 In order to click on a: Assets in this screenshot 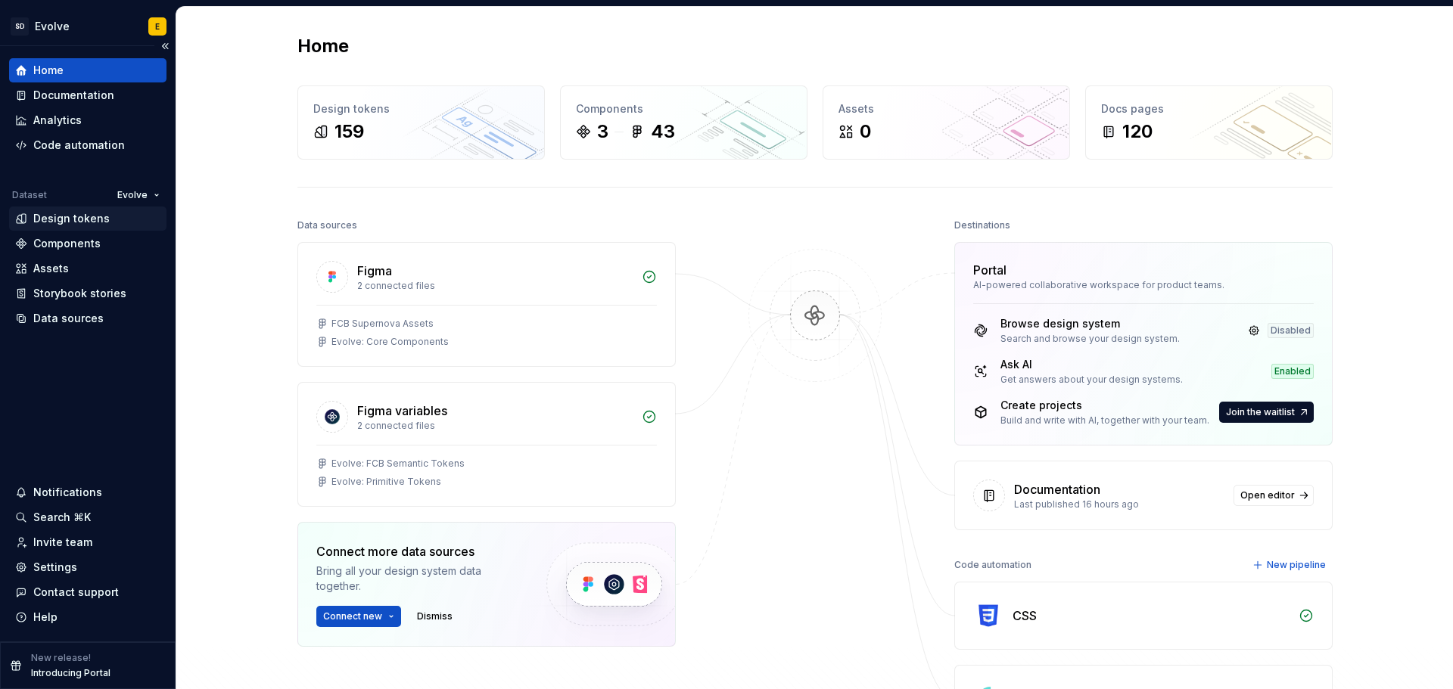, I will do `click(88, 269)`.